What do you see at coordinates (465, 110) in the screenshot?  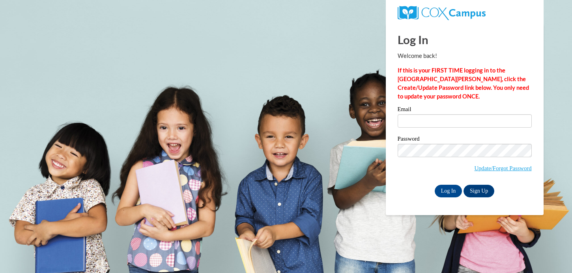 I see `label: Email` at bounding box center [465, 110].